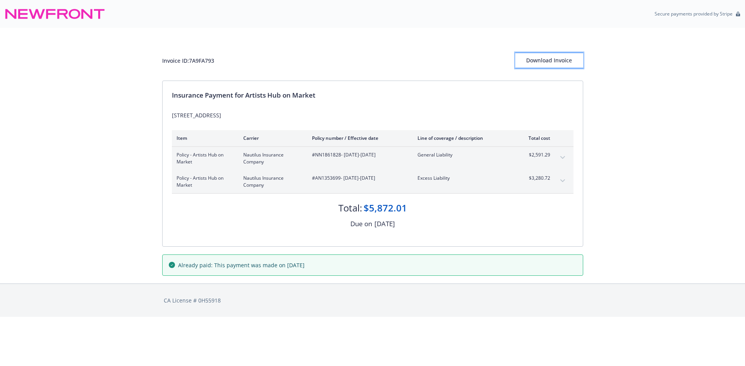  What do you see at coordinates (358, 138) in the screenshot?
I see `div: Policy number / Effective date` at bounding box center [358, 138].